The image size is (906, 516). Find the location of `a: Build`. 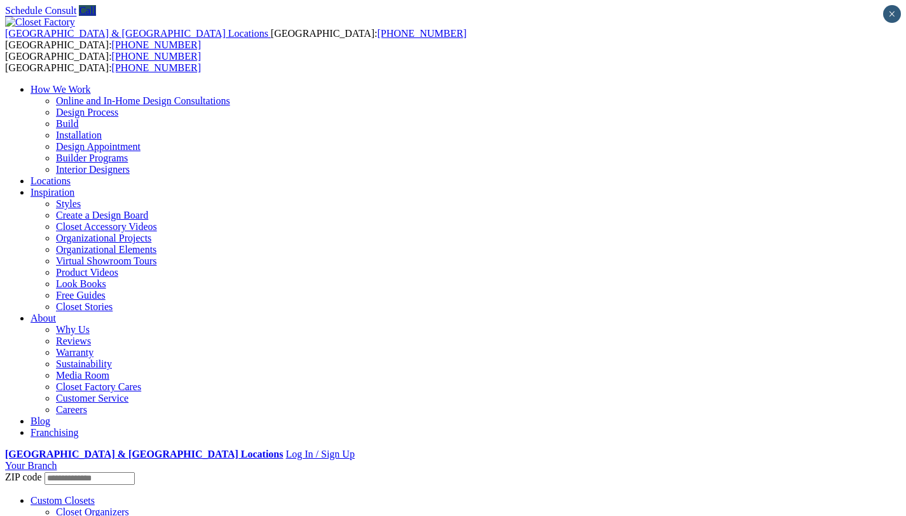

a: Build is located at coordinates (67, 123).